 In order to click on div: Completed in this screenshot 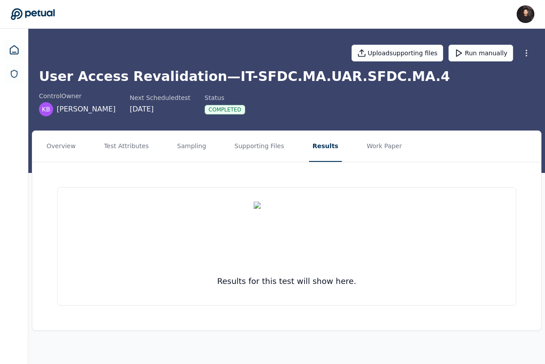, I will do `click(225, 110)`.